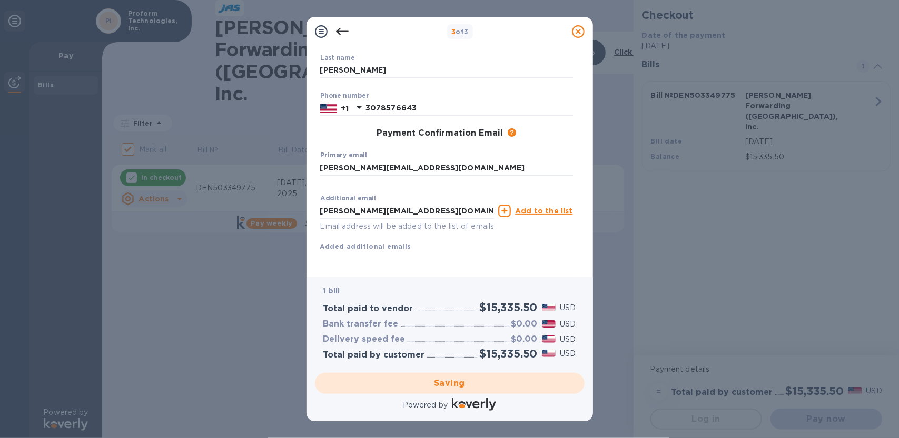 This screenshot has width=899, height=438. What do you see at coordinates (425, 405) in the screenshot?
I see `p: Powered by` at bounding box center [425, 405].